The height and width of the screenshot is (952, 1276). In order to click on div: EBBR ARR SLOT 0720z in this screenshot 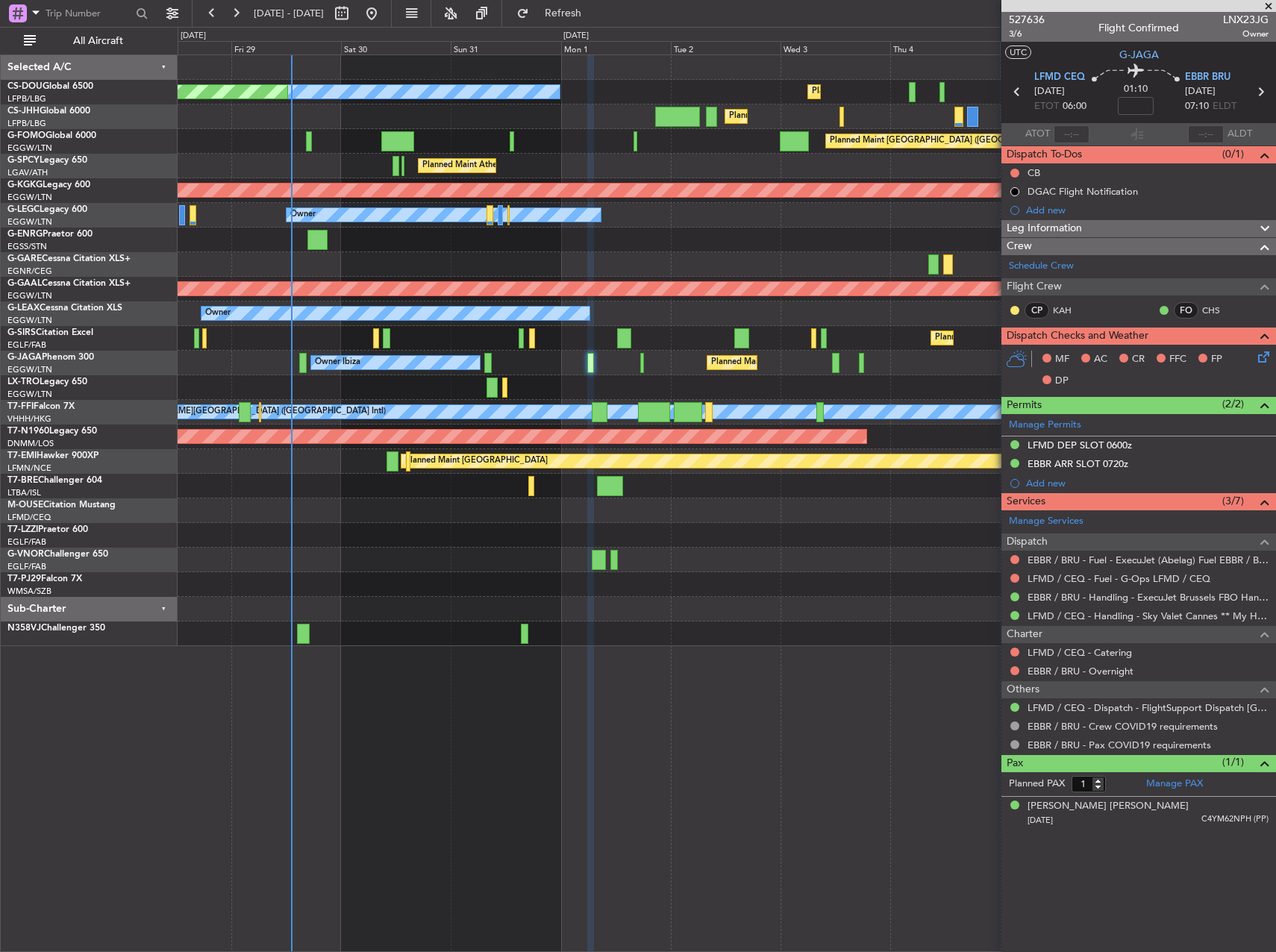, I will do `click(1077, 463)`.